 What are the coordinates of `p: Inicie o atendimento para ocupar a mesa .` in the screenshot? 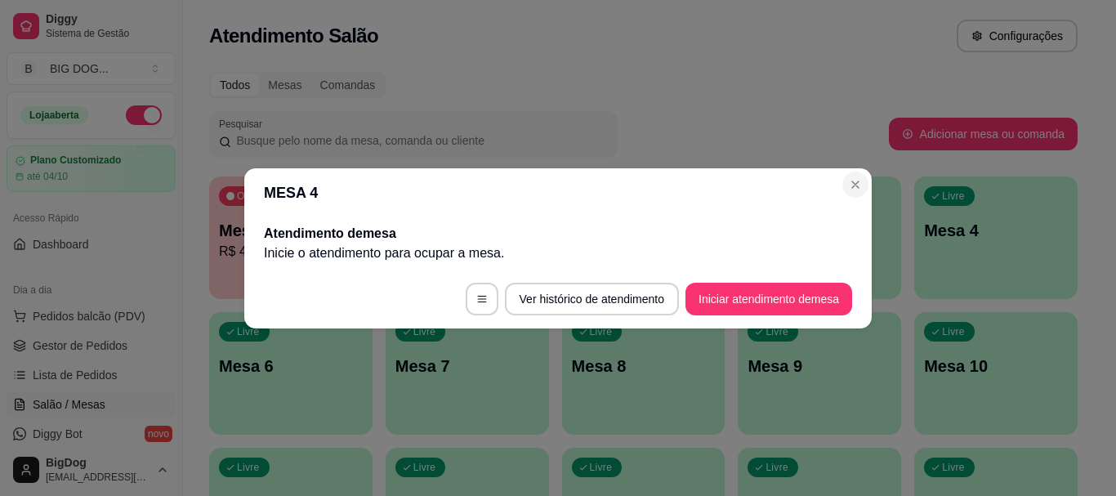 It's located at (558, 253).